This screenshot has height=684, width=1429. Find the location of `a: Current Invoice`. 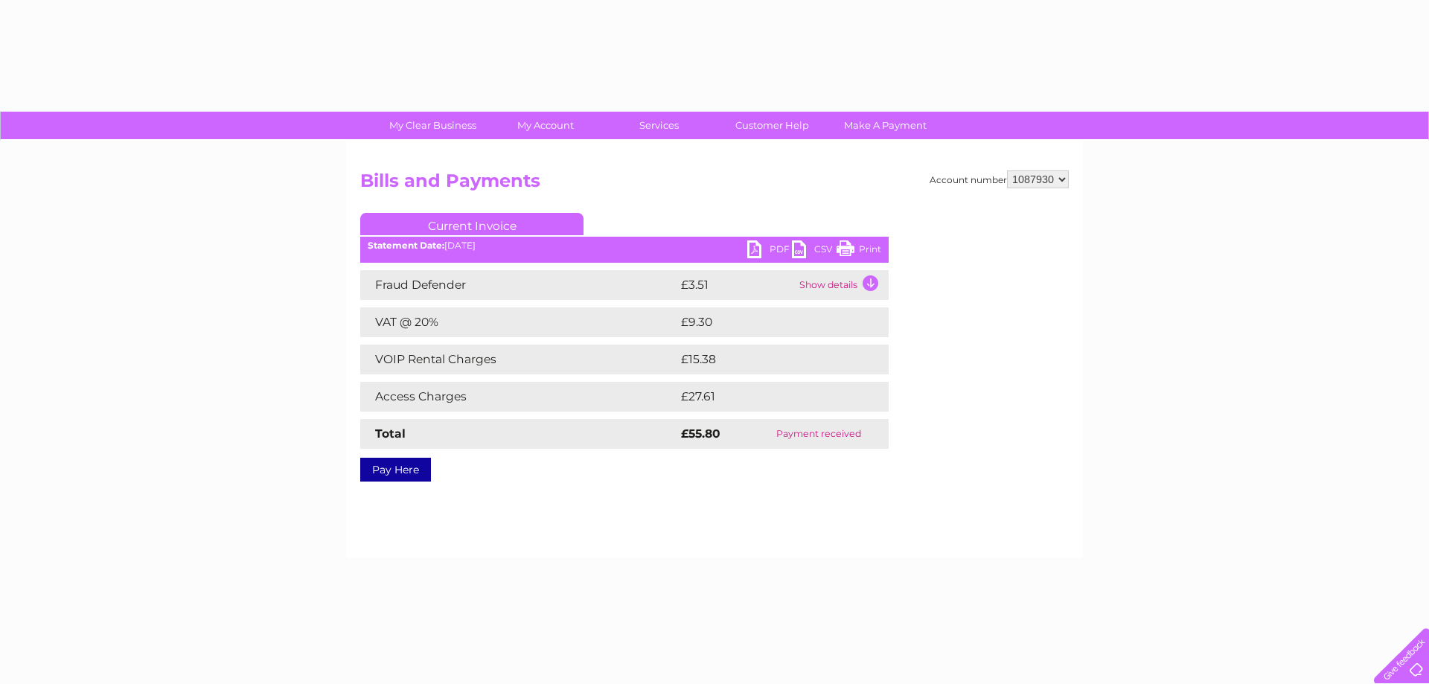

a: Current Invoice is located at coordinates (472, 224).